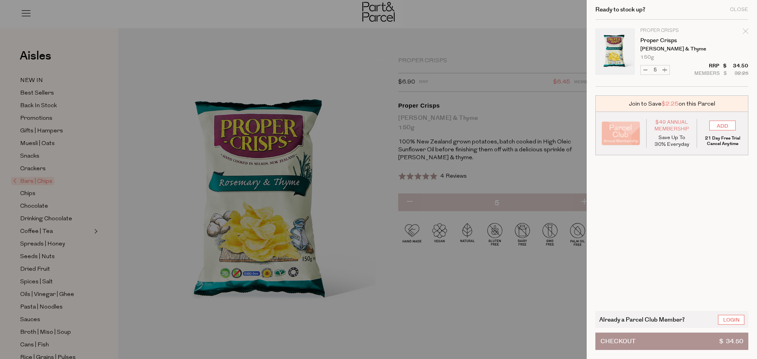 Image resolution: width=757 pixels, height=359 pixels. Describe the element at coordinates (731, 320) in the screenshot. I see `a: Login` at that location.